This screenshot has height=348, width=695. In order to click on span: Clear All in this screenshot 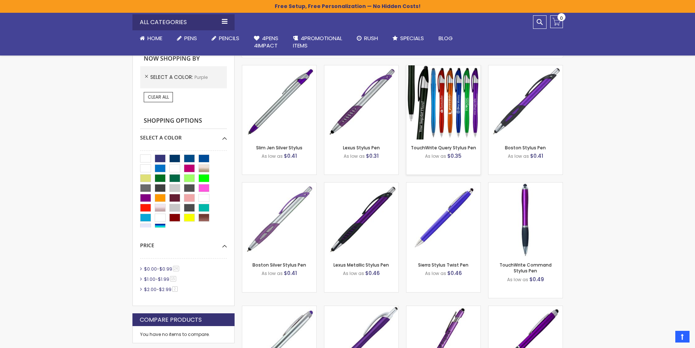, I will do `click(158, 97)`.